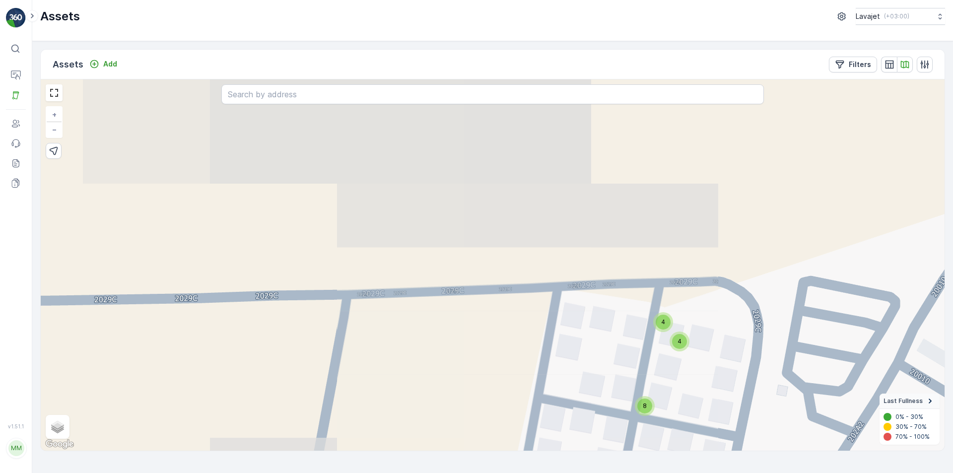 This screenshot has width=953, height=473. Describe the element at coordinates (58, 427) in the screenshot. I see `a: Layers` at that location.